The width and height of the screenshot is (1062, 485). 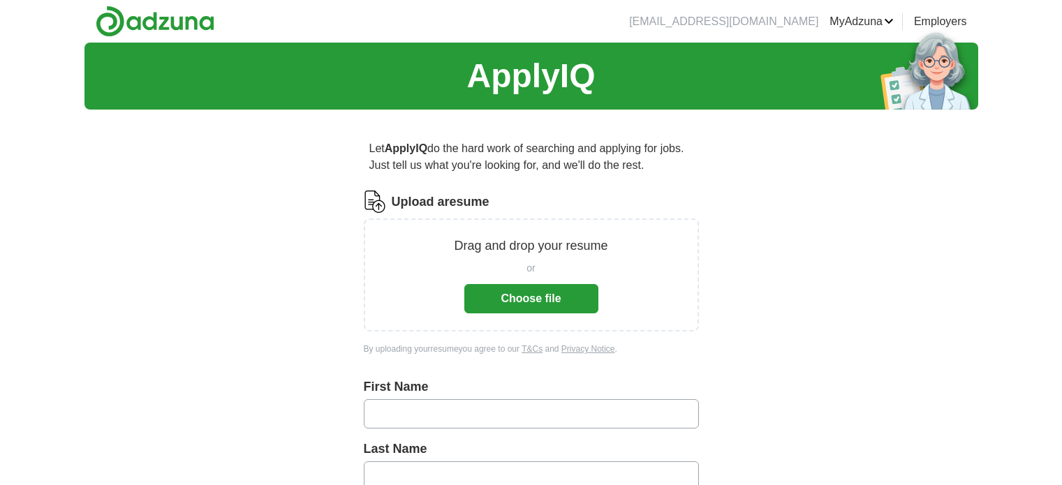 I want to click on img: Adzuna logo, so click(x=155, y=21).